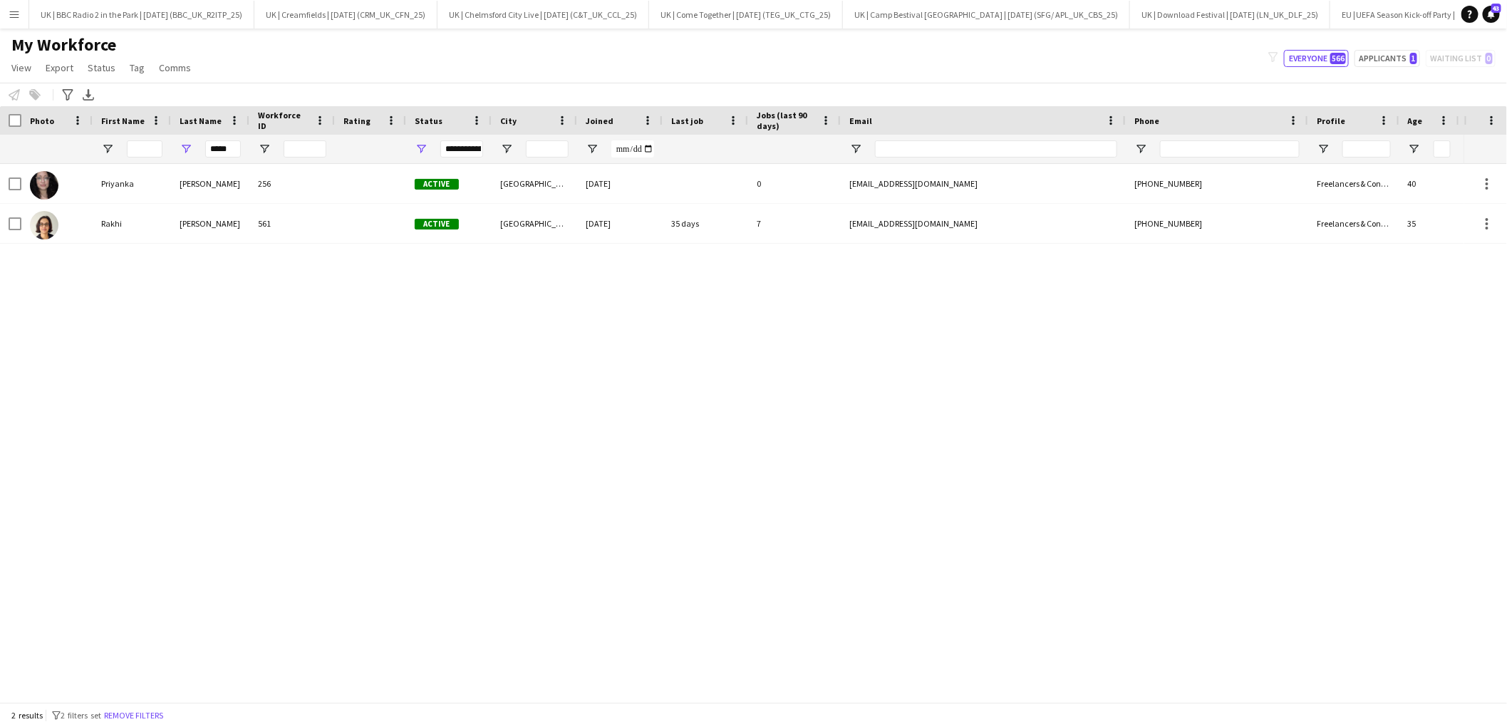 The height and width of the screenshot is (727, 1507). Describe the element at coordinates (133, 715) in the screenshot. I see `button: Remove filters` at that location.